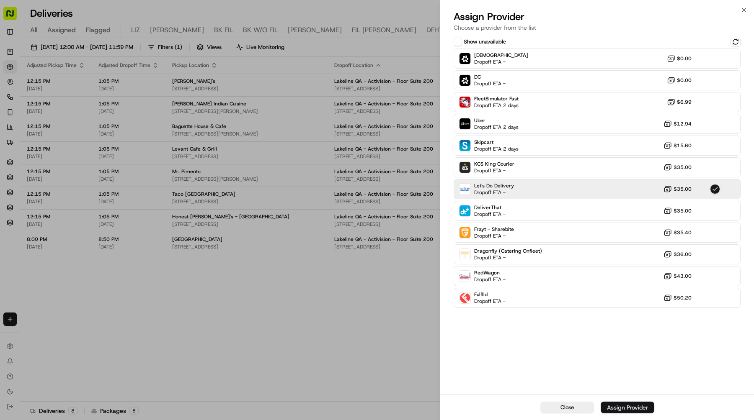 This screenshot has height=420, width=754. I want to click on span: Close, so click(567, 408).